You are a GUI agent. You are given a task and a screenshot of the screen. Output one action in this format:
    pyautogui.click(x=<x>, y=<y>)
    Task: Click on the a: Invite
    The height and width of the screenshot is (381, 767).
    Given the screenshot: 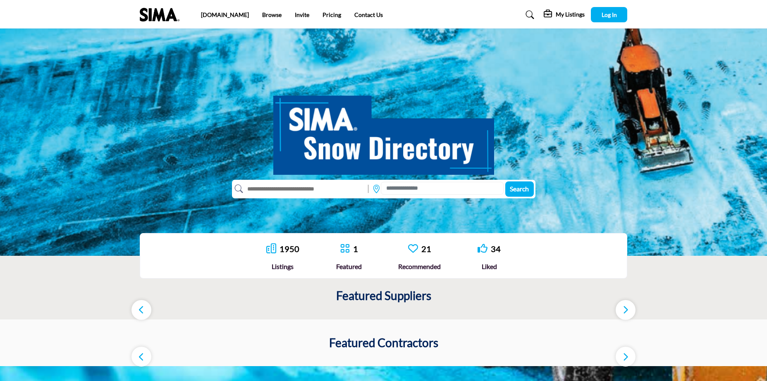 What is the action you would take?
    pyautogui.click(x=302, y=14)
    